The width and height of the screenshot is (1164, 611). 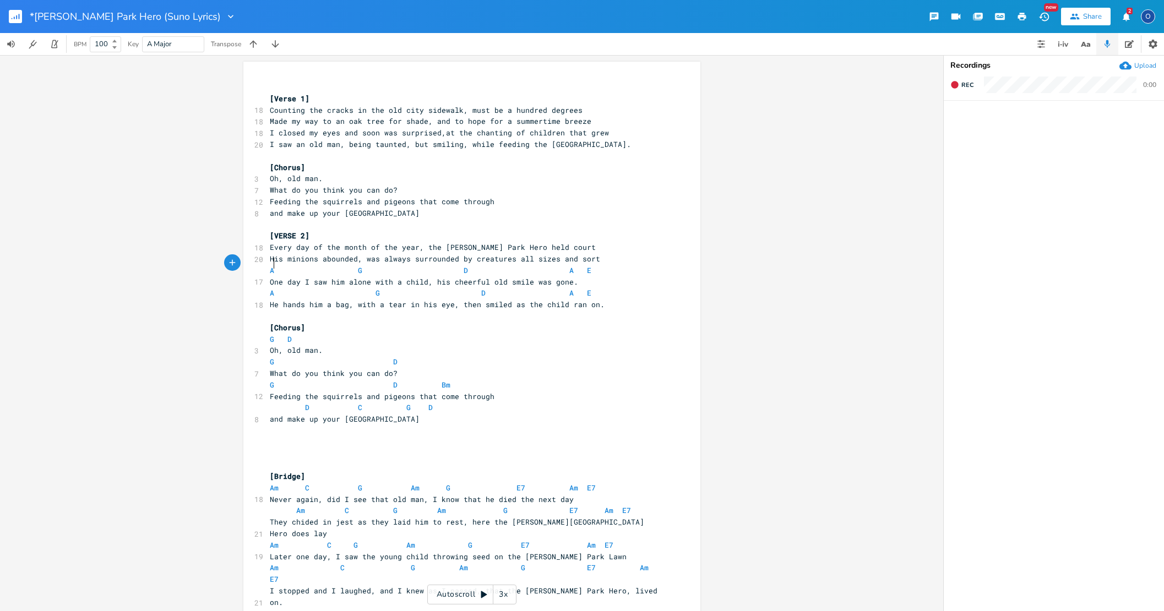 I want to click on div: 3x, so click(x=503, y=594).